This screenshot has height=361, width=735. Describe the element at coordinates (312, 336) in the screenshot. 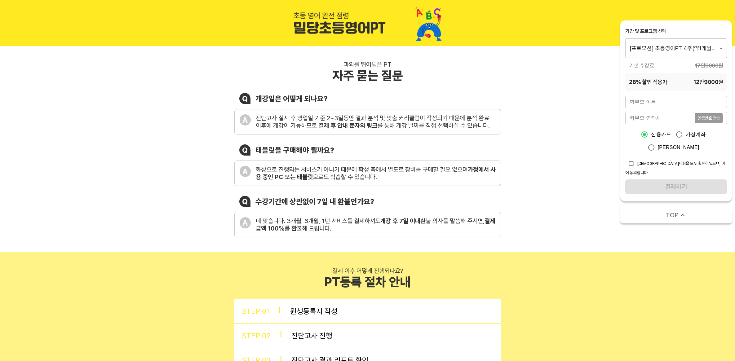

I see `div: 진단고사 진행` at that location.